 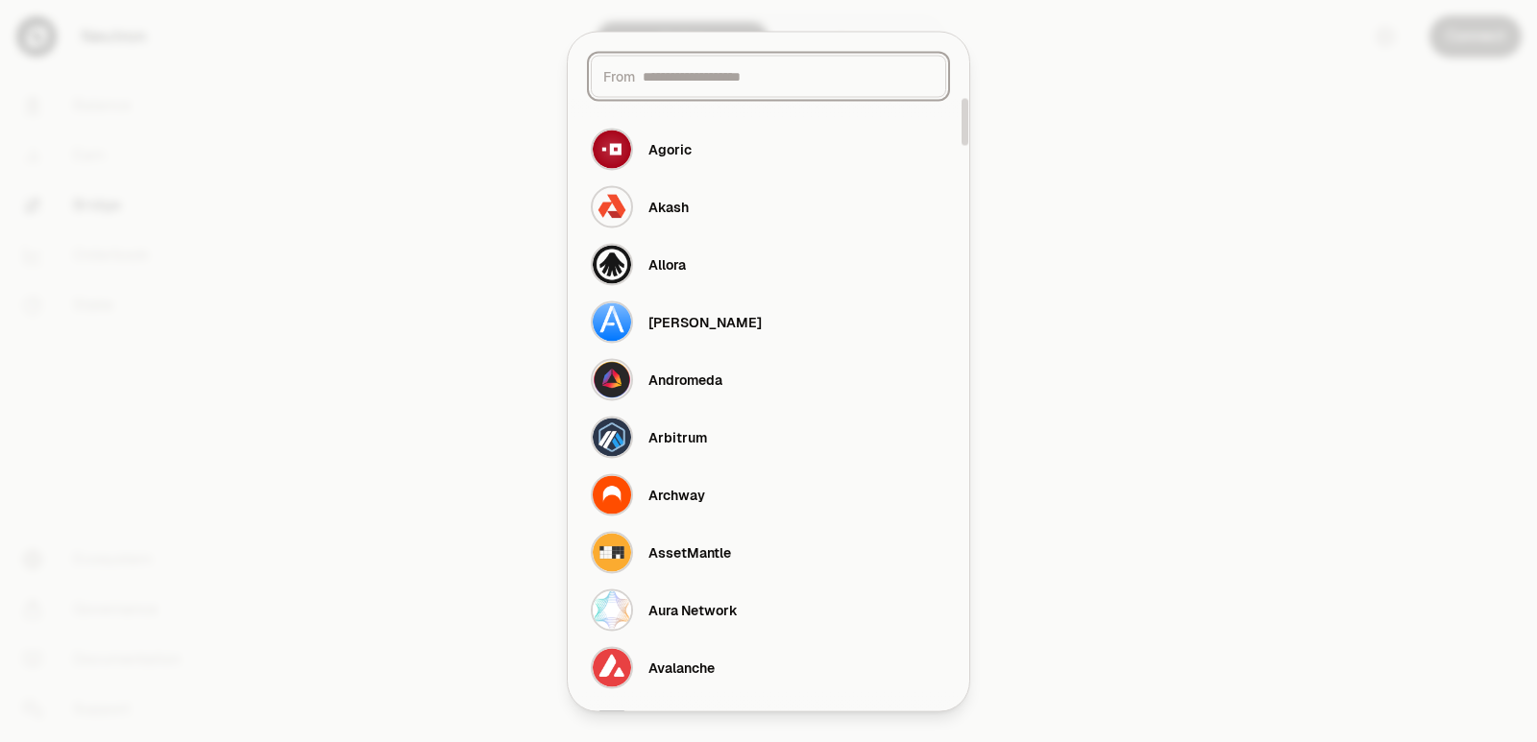 I want to click on img: Akash Logo, so click(x=612, y=206).